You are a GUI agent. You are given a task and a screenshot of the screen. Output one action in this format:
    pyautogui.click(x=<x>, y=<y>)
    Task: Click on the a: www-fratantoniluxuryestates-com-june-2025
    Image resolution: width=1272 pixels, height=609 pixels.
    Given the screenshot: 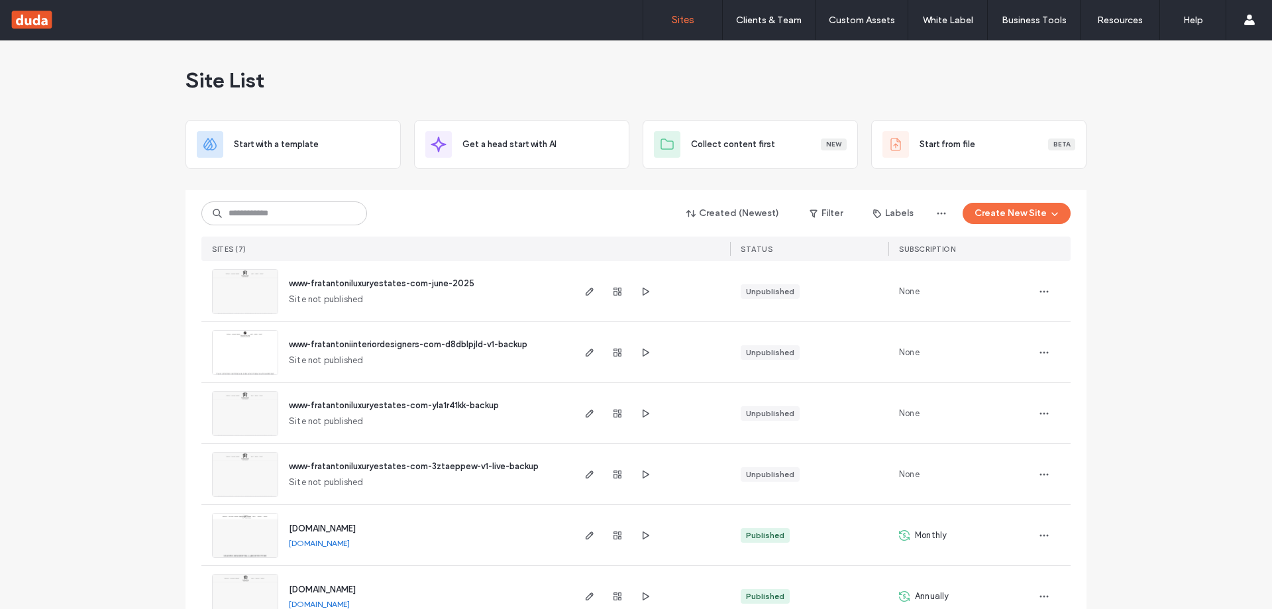 What is the action you would take?
    pyautogui.click(x=382, y=283)
    